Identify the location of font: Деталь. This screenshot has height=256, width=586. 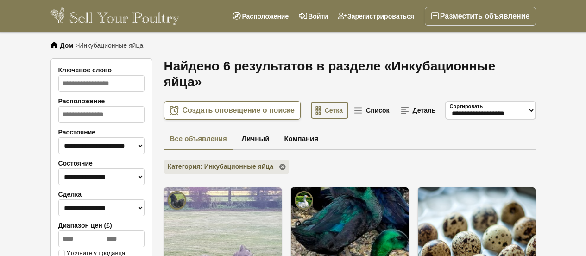
(424, 110).